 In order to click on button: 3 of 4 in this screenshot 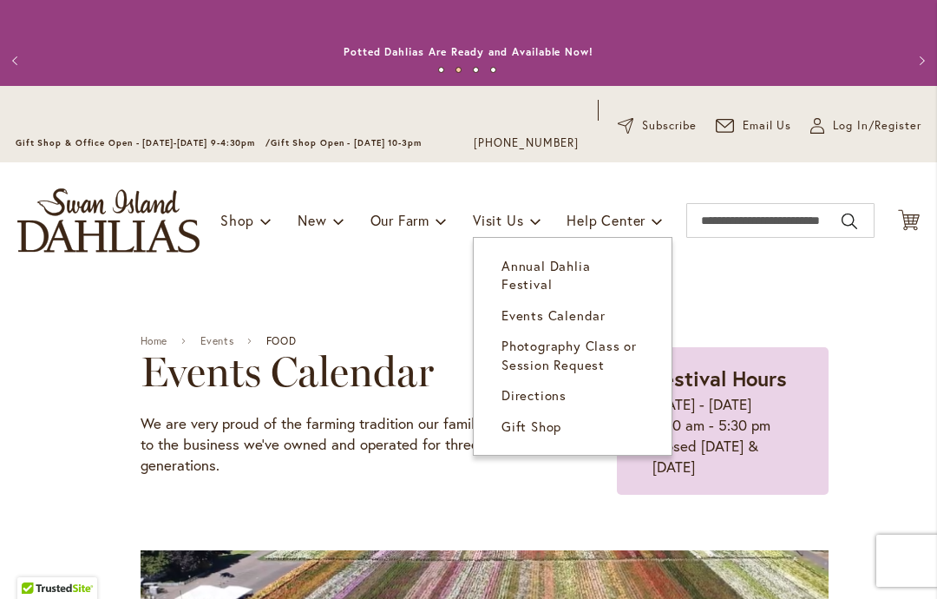, I will do `click(475, 69)`.